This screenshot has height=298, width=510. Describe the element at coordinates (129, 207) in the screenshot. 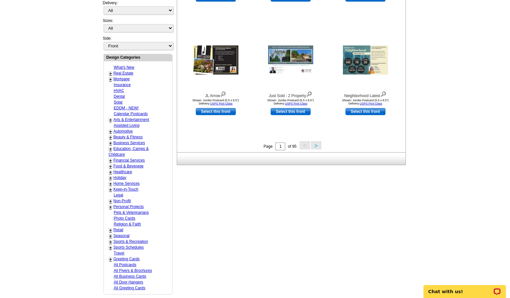

I see `a: Personal Projects` at that location.